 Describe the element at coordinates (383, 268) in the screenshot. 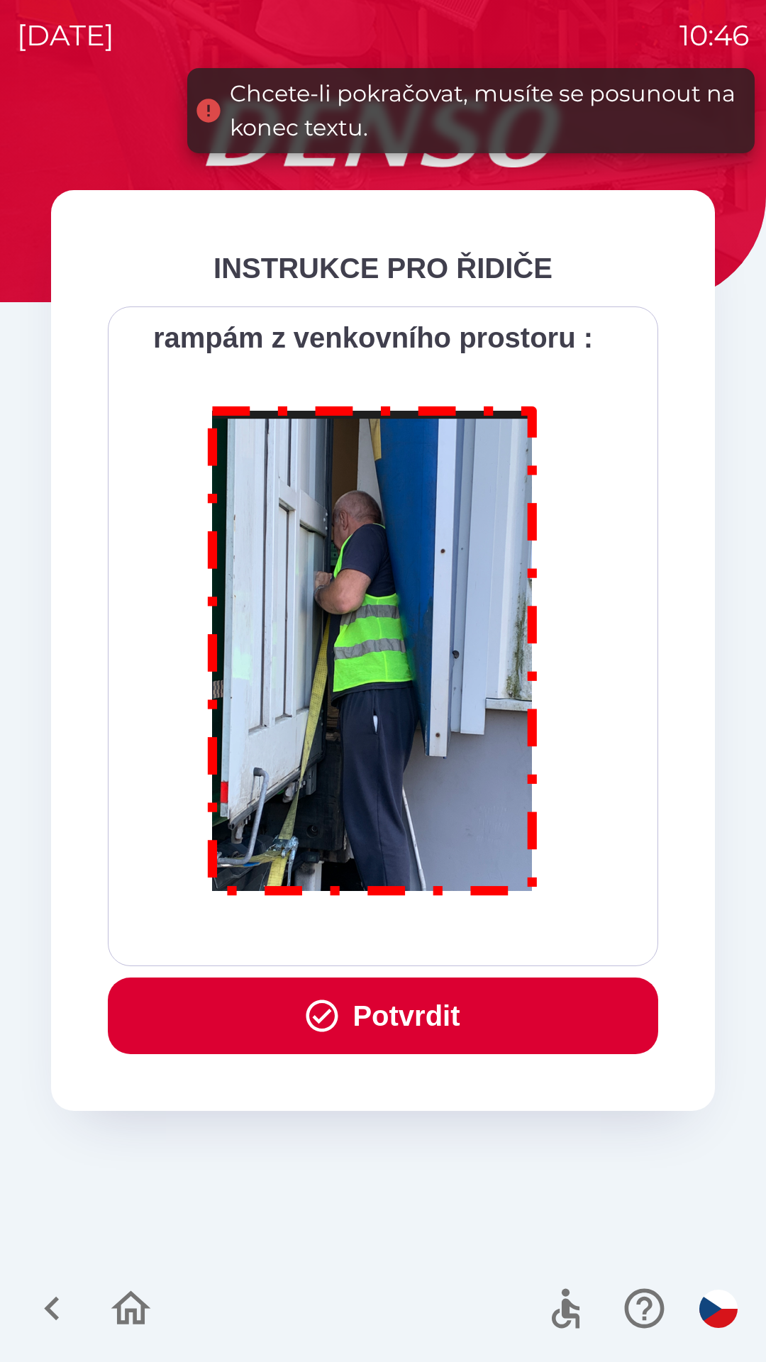

I see `div: INSTRUKCE PRO ŘIDIČE` at that location.